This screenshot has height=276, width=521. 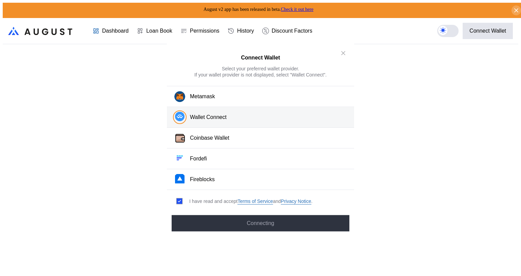 What do you see at coordinates (202, 179) in the screenshot?
I see `div: Fireblocks` at bounding box center [202, 179].